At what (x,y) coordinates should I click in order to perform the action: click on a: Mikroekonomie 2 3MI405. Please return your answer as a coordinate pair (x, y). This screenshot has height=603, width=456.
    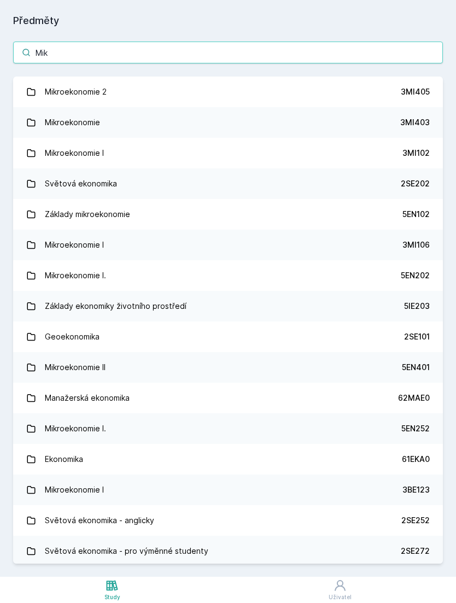
    Looking at the image, I should click on (228, 92).